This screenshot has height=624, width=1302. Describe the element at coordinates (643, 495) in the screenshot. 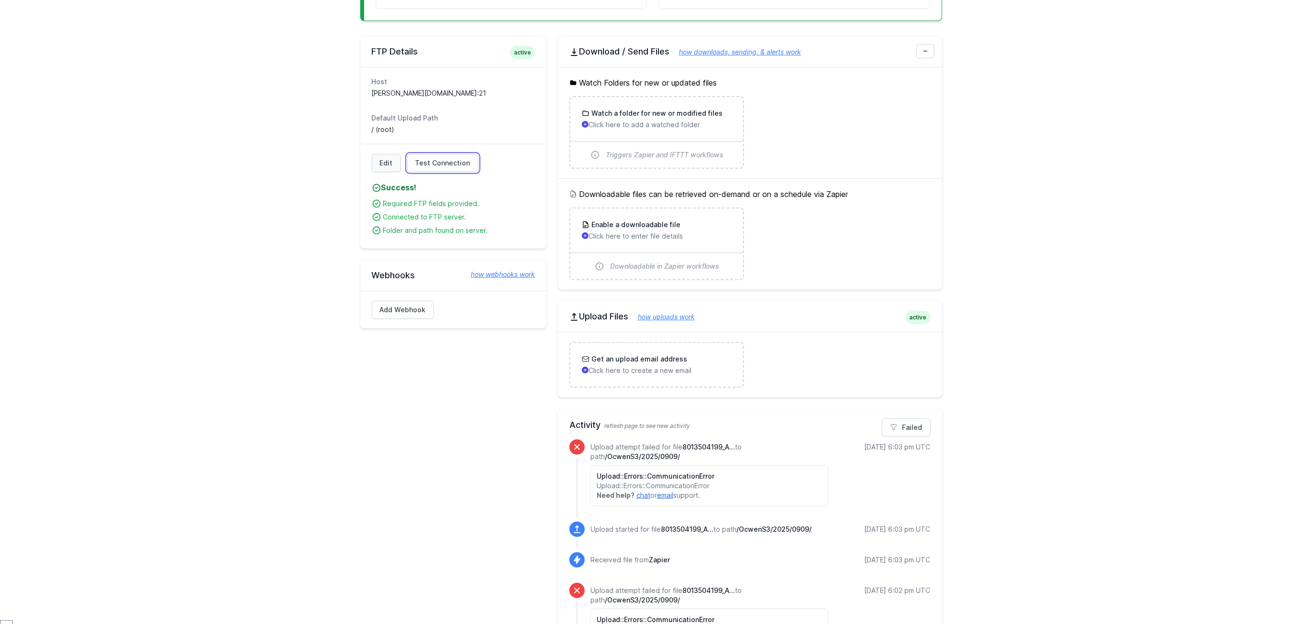

I see `a: chat` at that location.